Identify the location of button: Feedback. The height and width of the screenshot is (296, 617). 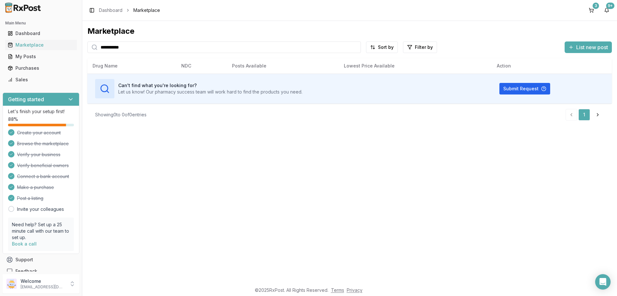
(41, 271).